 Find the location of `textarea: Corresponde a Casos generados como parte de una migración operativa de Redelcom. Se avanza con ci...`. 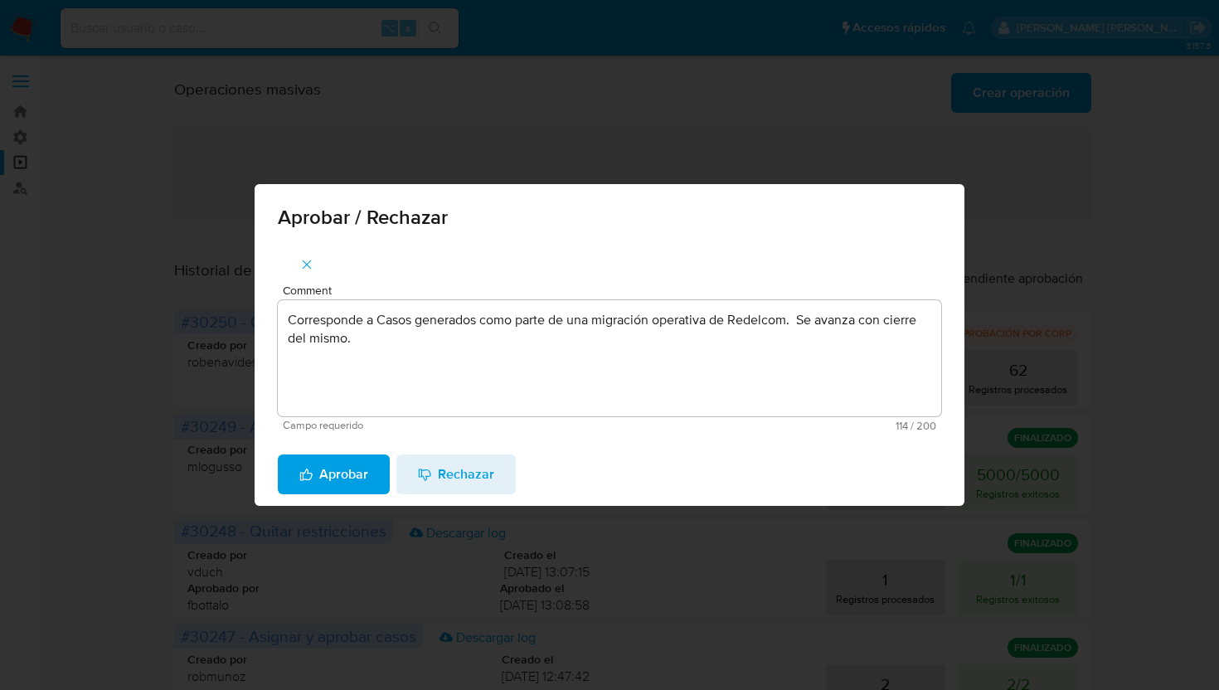

textarea: Corresponde a Casos generados como parte de una migración operativa de Redelcom. Se avanza con ci... is located at coordinates (610, 358).